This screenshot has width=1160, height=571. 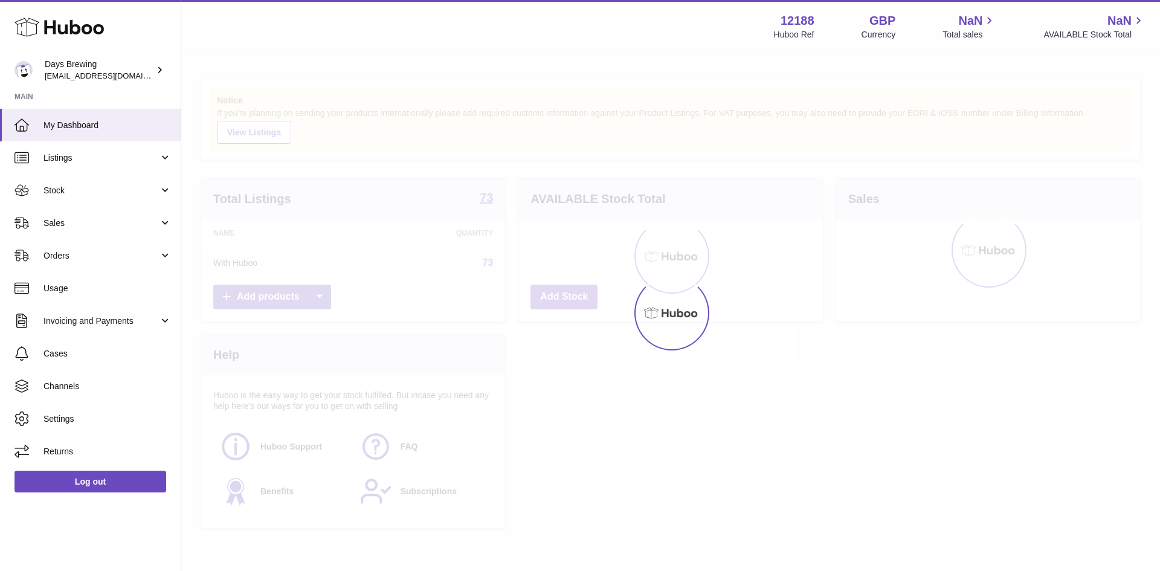 I want to click on span: AVAILABLE Stock Total, so click(x=1094, y=34).